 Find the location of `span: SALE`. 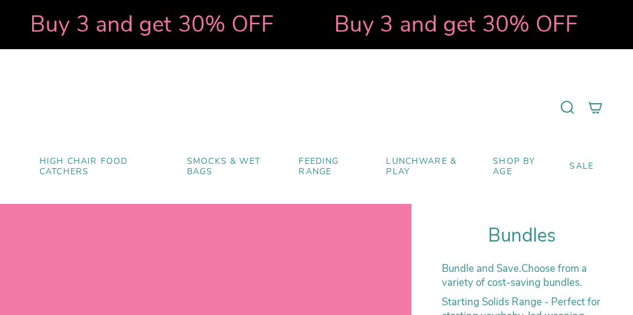

span: SALE is located at coordinates (581, 166).